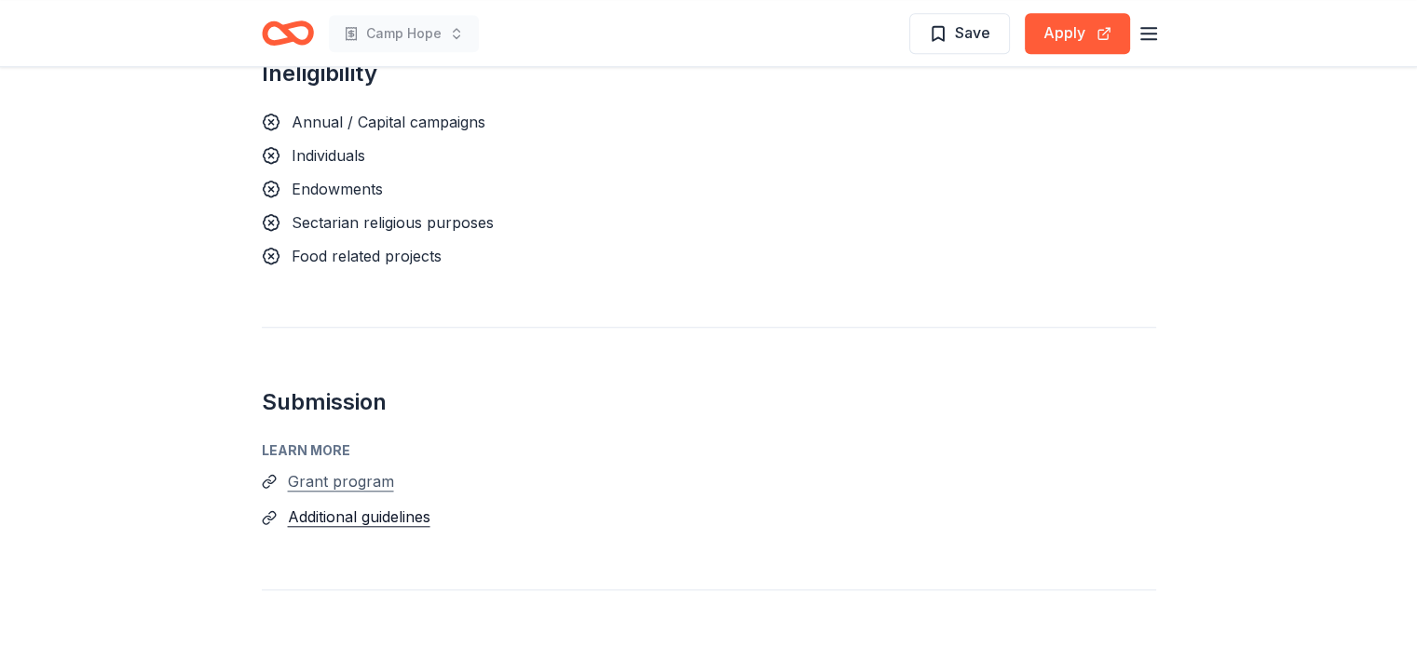 The width and height of the screenshot is (1417, 647). What do you see at coordinates (359, 517) in the screenshot?
I see `button: Additional guidelines` at bounding box center [359, 517].